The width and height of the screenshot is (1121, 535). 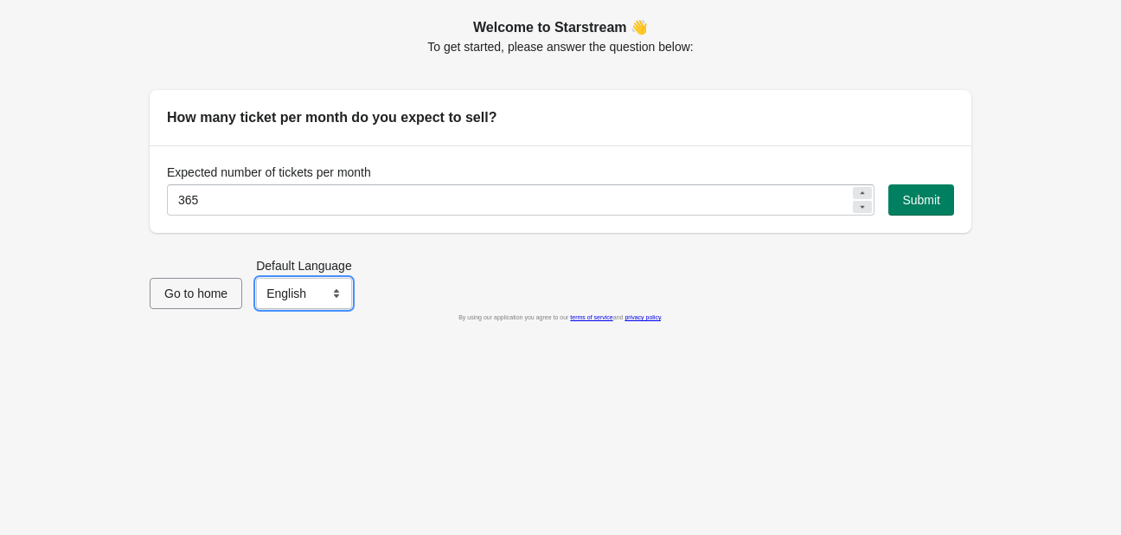 I want to click on a: privacy policy, so click(x=643, y=317).